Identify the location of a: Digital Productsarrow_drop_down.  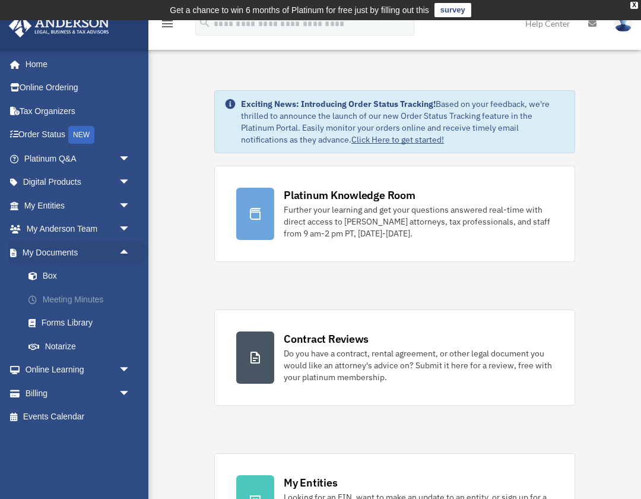
(78, 182).